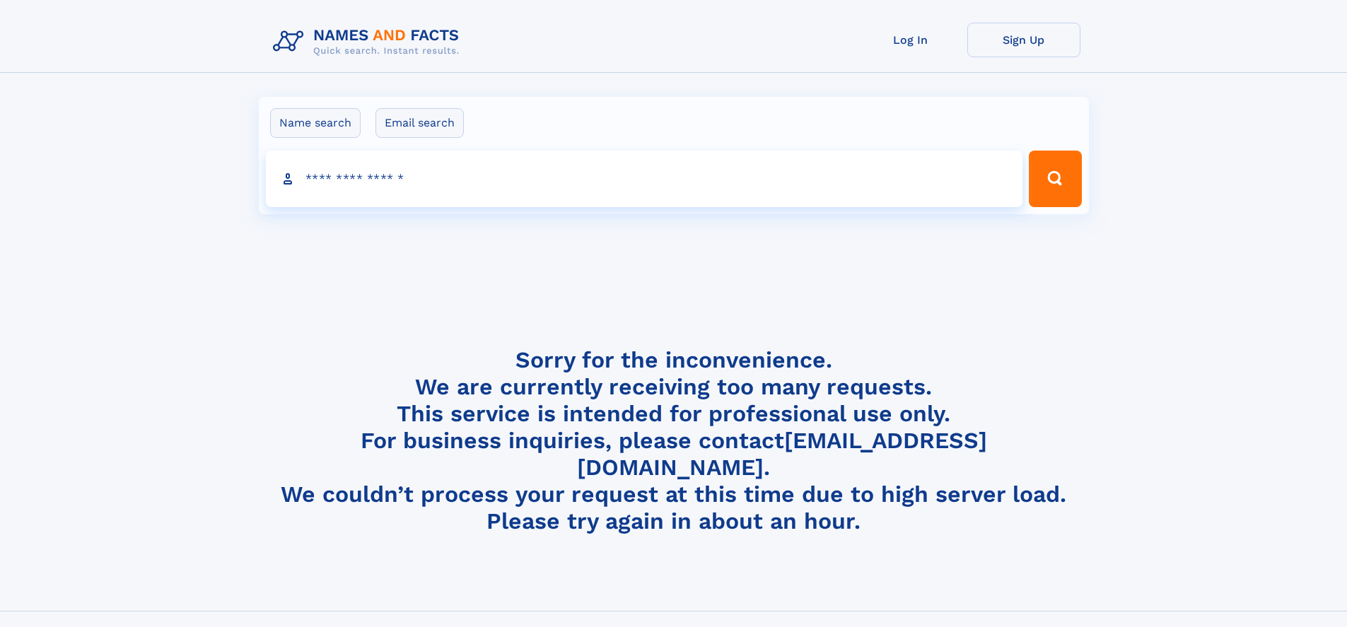 The height and width of the screenshot is (627, 1347). What do you see at coordinates (644, 179) in the screenshot?
I see `input: search input` at bounding box center [644, 179].